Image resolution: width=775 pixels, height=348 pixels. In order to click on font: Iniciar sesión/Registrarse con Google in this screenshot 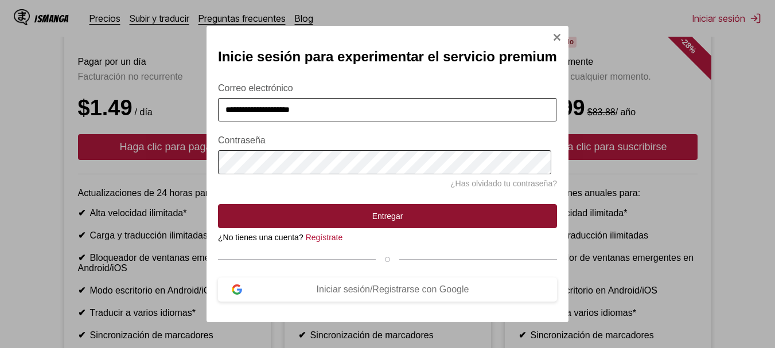, I will do `click(393, 289)`.